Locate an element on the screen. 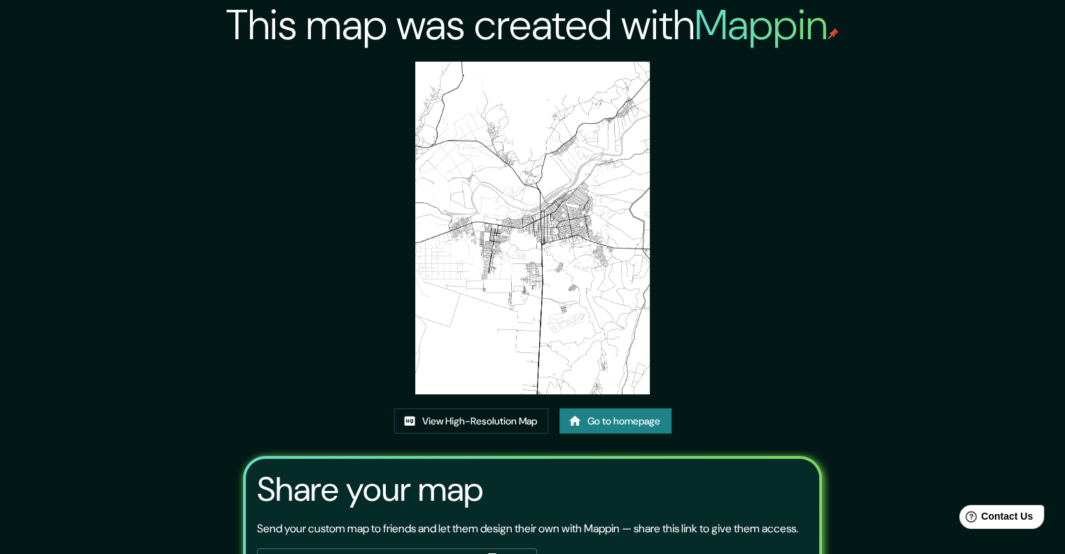 Image resolution: width=1065 pixels, height=554 pixels. a: Go to homepage is located at coordinates (616, 421).